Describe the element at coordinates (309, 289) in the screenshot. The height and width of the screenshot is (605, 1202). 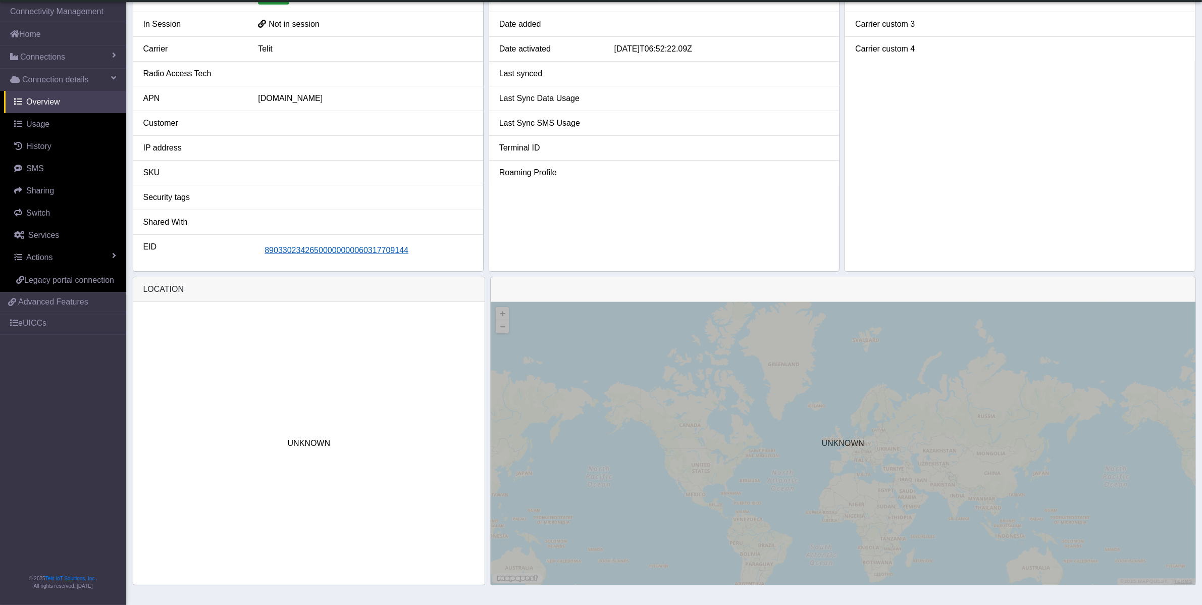
I see `div: LOCATION` at that location.